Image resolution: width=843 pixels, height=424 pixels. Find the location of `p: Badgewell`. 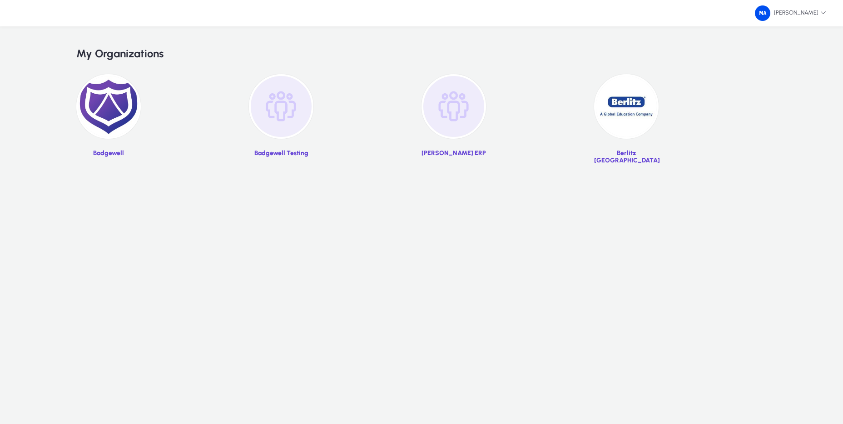

p: Badgewell is located at coordinates (109, 153).